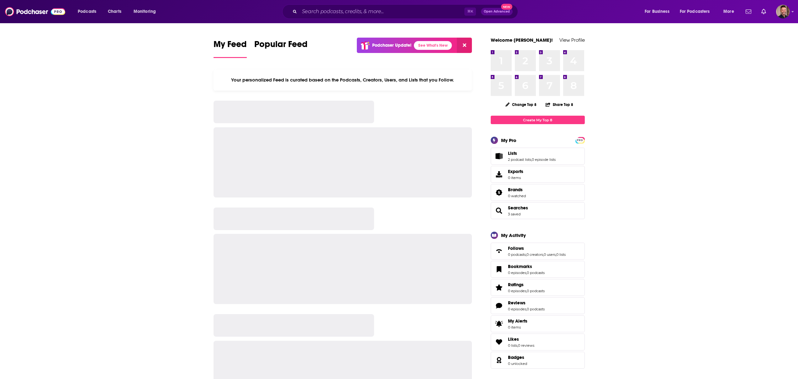 Image resolution: width=798 pixels, height=379 pixels. I want to click on span: Follows, so click(538, 251).